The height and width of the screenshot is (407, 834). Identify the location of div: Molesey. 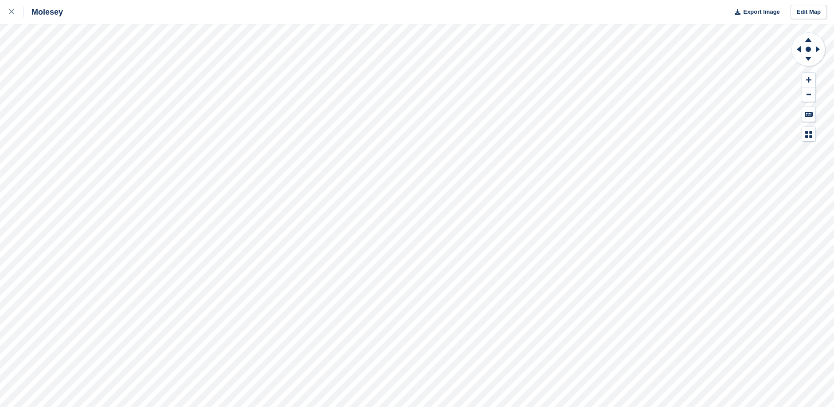
(43, 12).